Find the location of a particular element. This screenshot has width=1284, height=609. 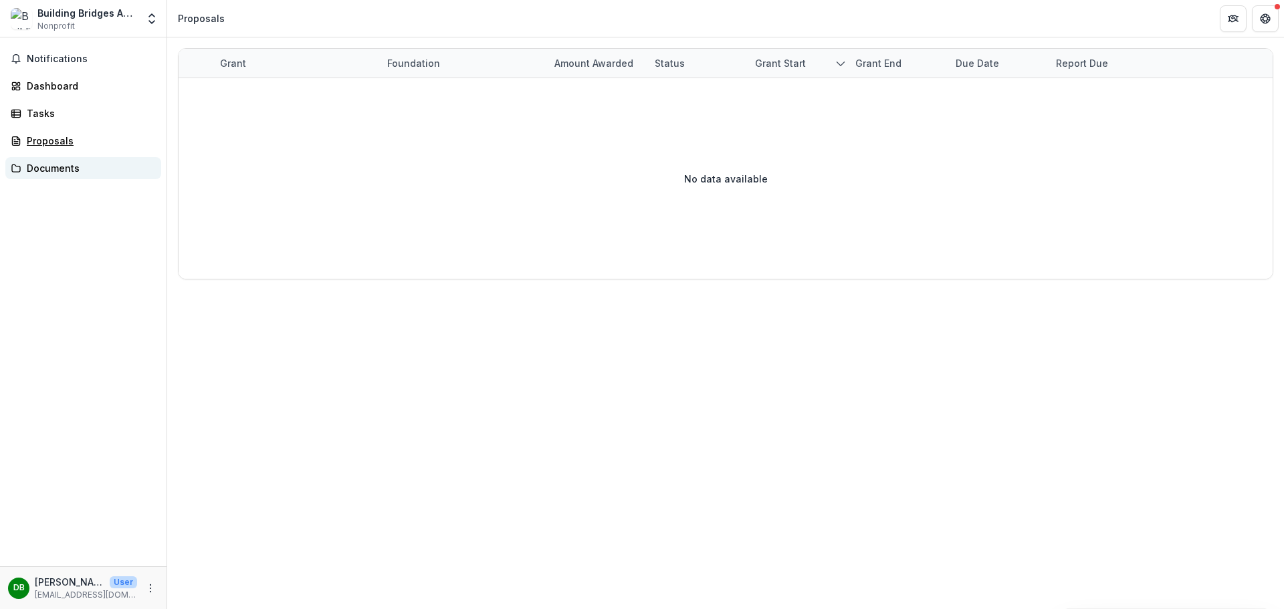

span: Nonprofit is located at coordinates (56, 26).